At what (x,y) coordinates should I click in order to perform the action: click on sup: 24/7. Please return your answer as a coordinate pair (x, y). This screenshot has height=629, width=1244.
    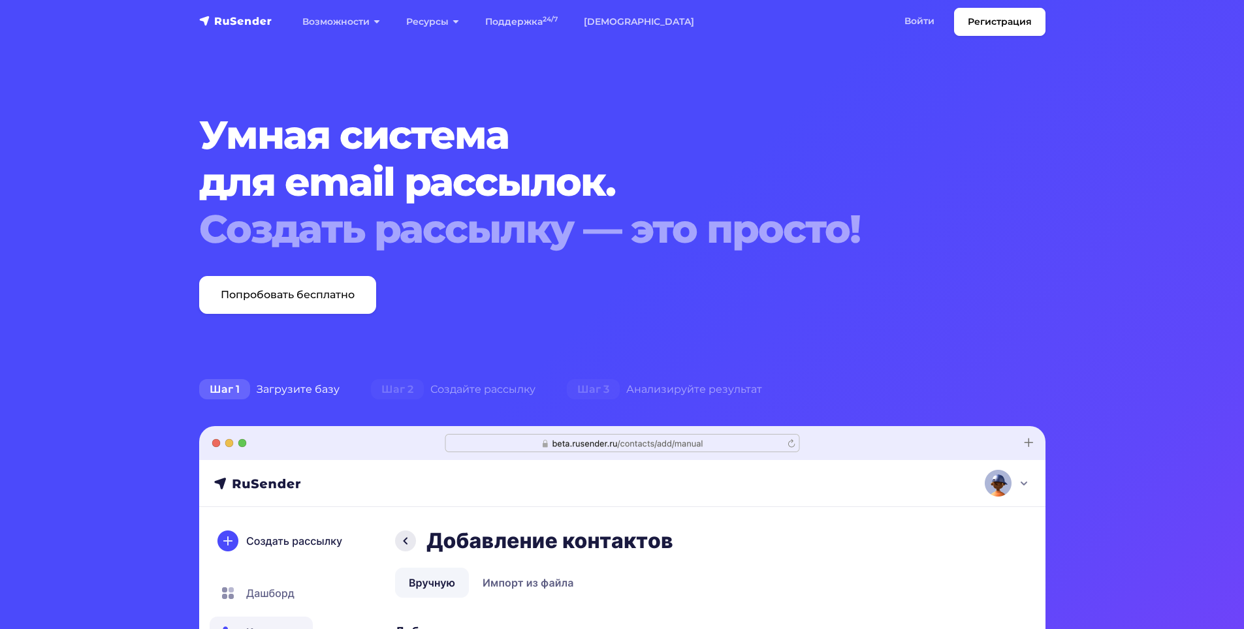
    Looking at the image, I should click on (550, 19).